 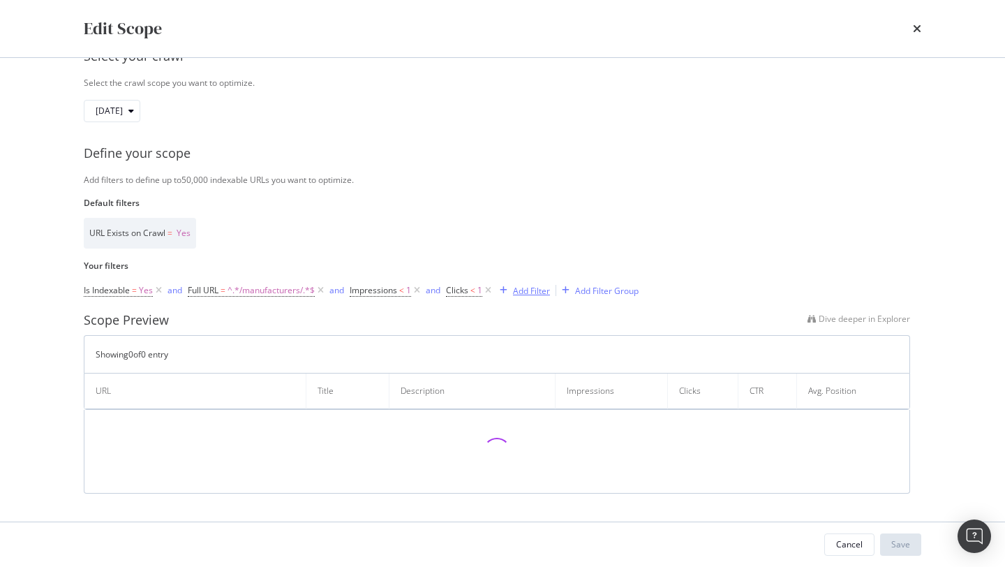 What do you see at coordinates (864, 318) in the screenshot?
I see `span: Dive deeper in Explorer` at bounding box center [864, 318].